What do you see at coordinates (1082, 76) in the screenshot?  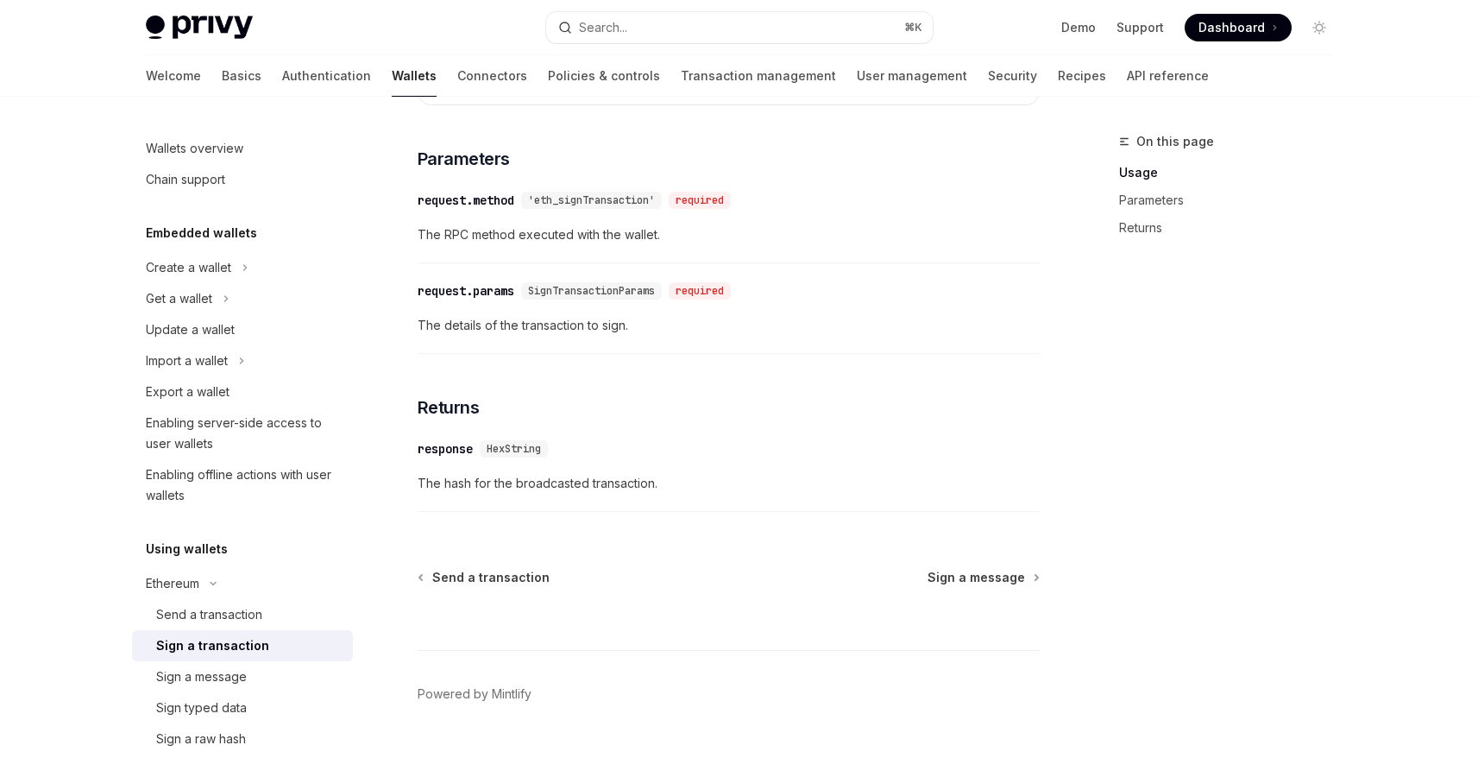 I see `a: Recipes` at bounding box center [1082, 76].